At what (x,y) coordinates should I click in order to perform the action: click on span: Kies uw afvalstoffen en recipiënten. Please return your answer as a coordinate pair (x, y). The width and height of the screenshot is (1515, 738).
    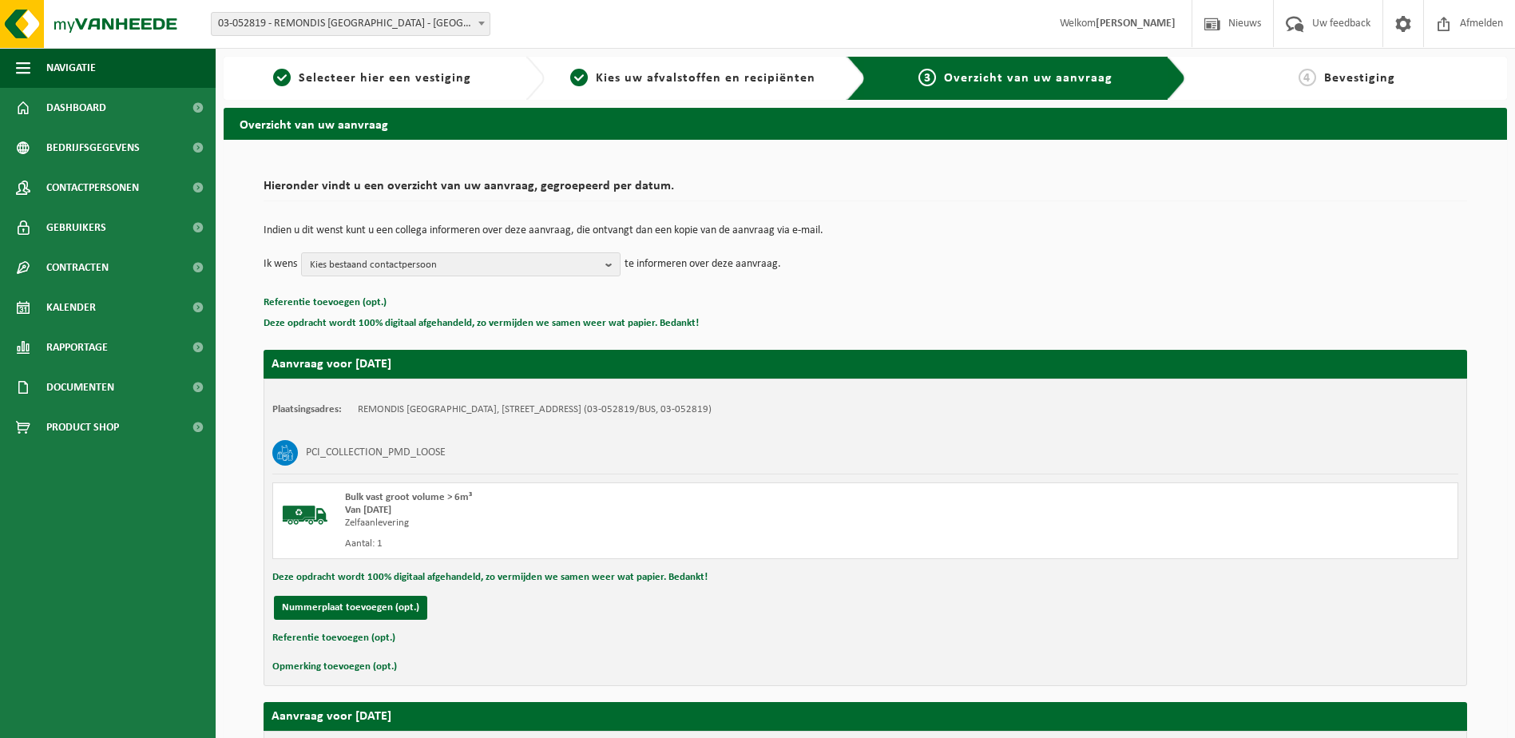
    Looking at the image, I should click on (705, 78).